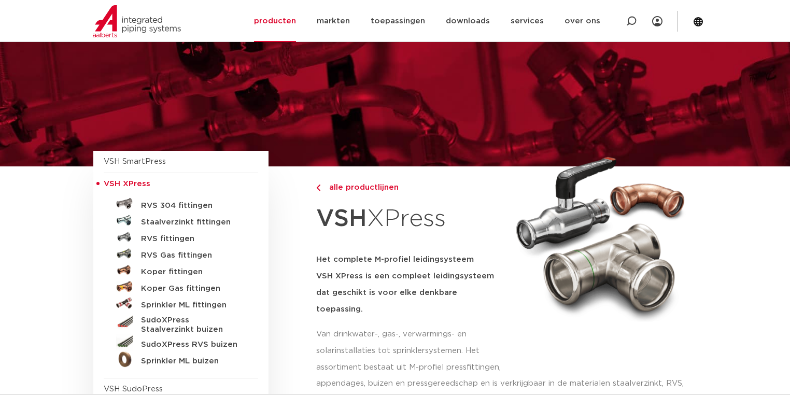 The image size is (790, 395). What do you see at coordinates (192, 305) in the screenshot?
I see `h5: Sprinkler ML fittingen` at bounding box center [192, 305].